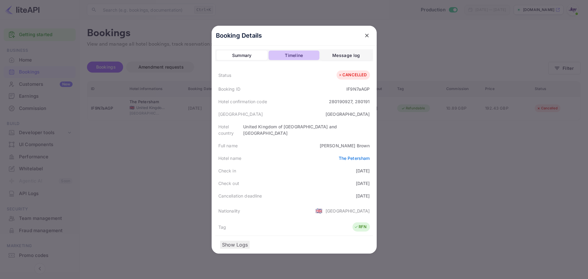 The width and height of the screenshot is (588, 279). Describe the element at coordinates (229, 183) in the screenshot. I see `div: Check out` at that location.